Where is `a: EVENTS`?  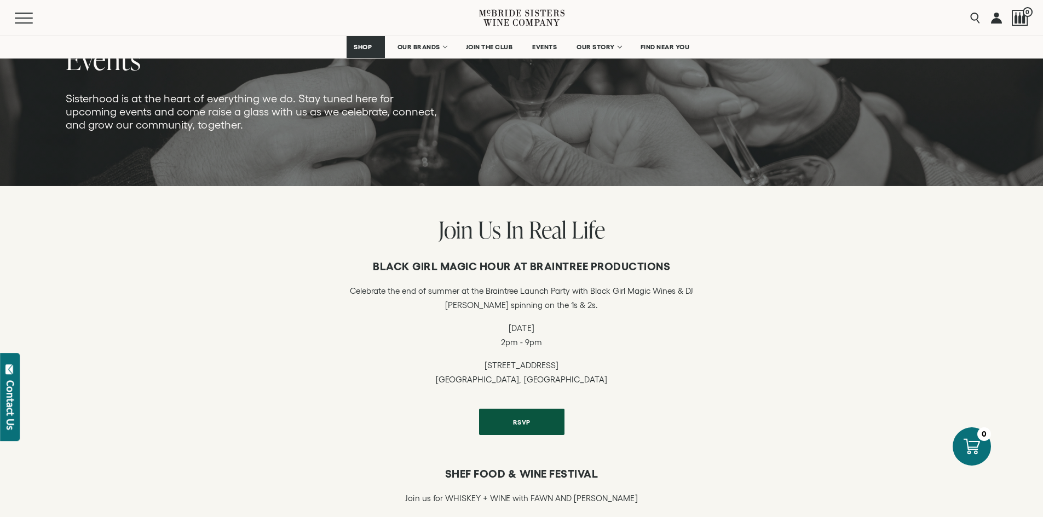 a: EVENTS is located at coordinates (544, 47).